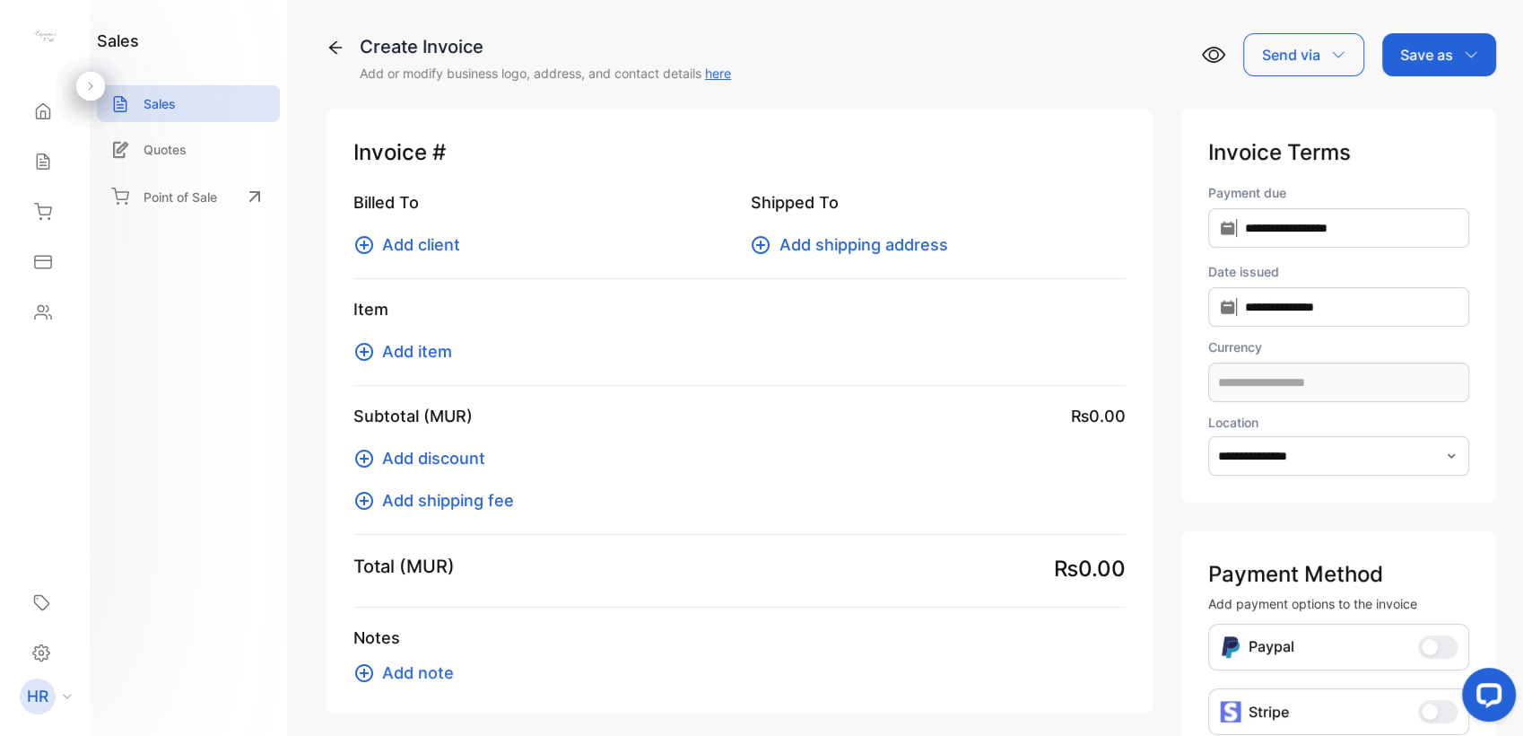 The width and height of the screenshot is (1523, 736). I want to click on button: Add shipping fee, so click(439, 500).